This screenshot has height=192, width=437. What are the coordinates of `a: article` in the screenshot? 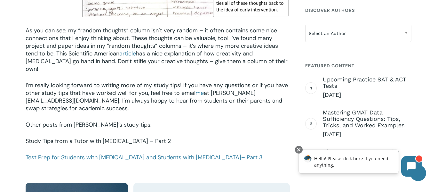 It's located at (128, 53).